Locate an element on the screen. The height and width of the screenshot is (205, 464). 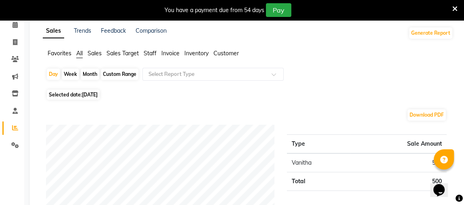
div: You have a payment due from 54 days is located at coordinates (214, 10).